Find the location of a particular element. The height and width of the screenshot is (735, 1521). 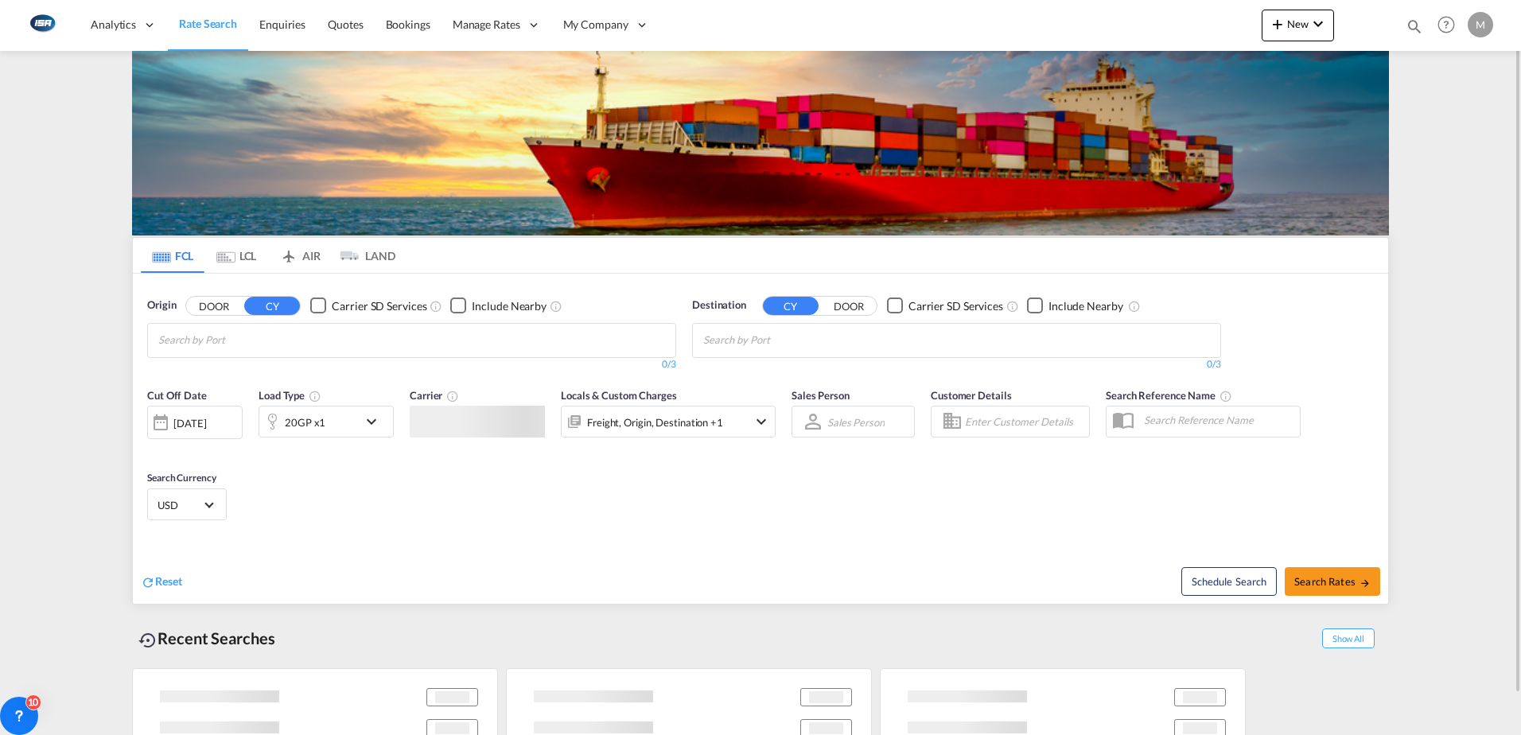

span: Locals & Custom Charges is located at coordinates (619, 395).